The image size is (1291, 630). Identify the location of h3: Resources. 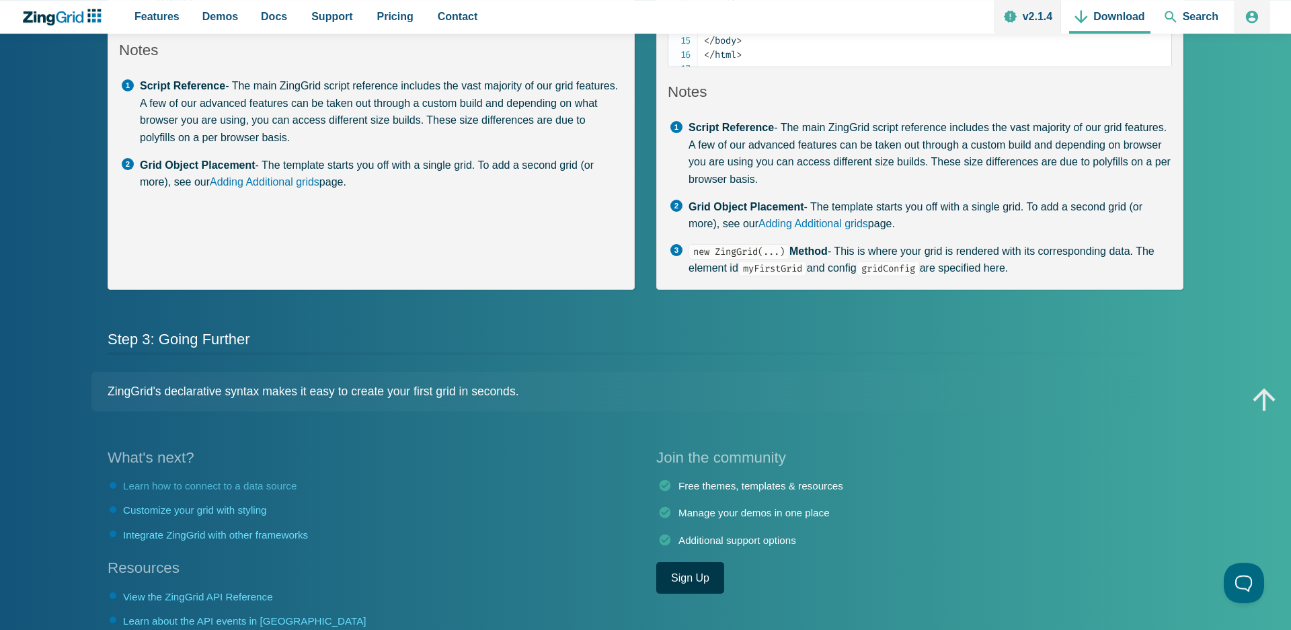
(371, 567).